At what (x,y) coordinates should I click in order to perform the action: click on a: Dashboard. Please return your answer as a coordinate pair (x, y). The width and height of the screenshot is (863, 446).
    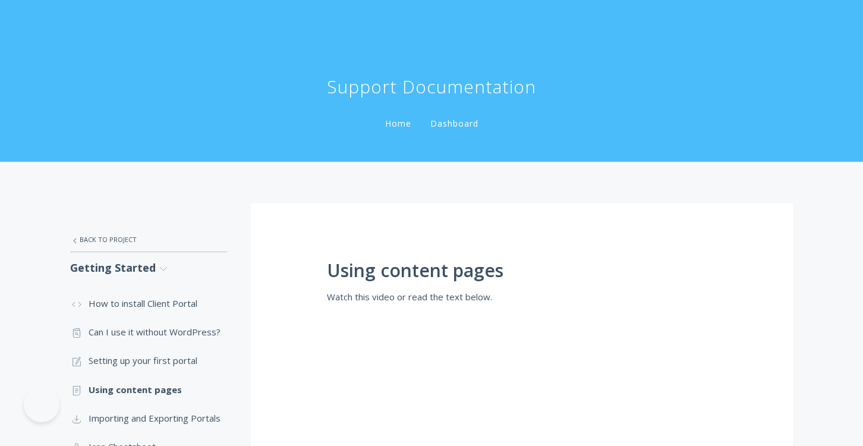
    Looking at the image, I should click on (454, 123).